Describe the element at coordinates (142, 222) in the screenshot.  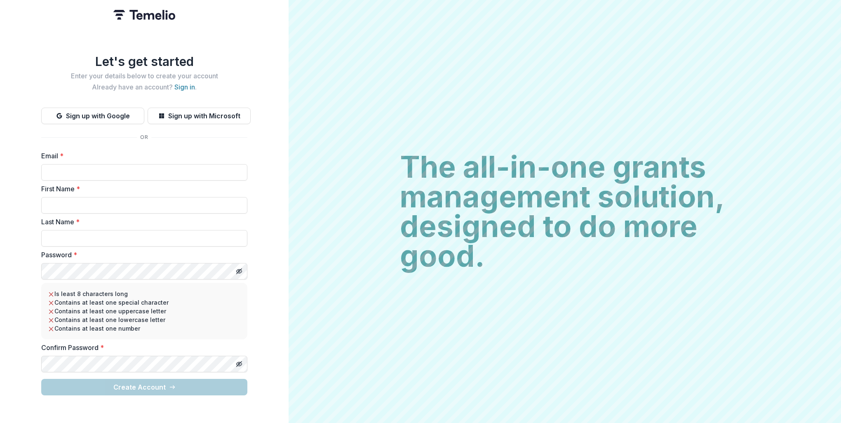
I see `label: Last Name` at that location.